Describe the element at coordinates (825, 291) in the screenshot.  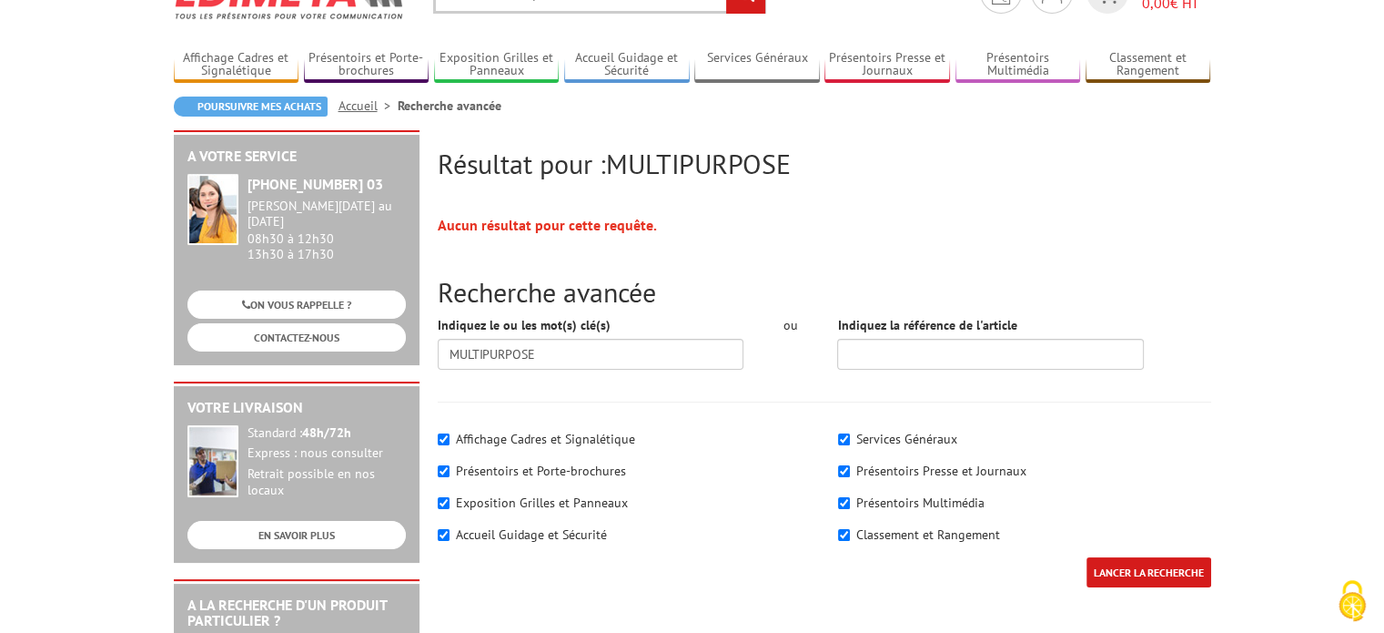
I see `h2: Recherche avancée` at that location.